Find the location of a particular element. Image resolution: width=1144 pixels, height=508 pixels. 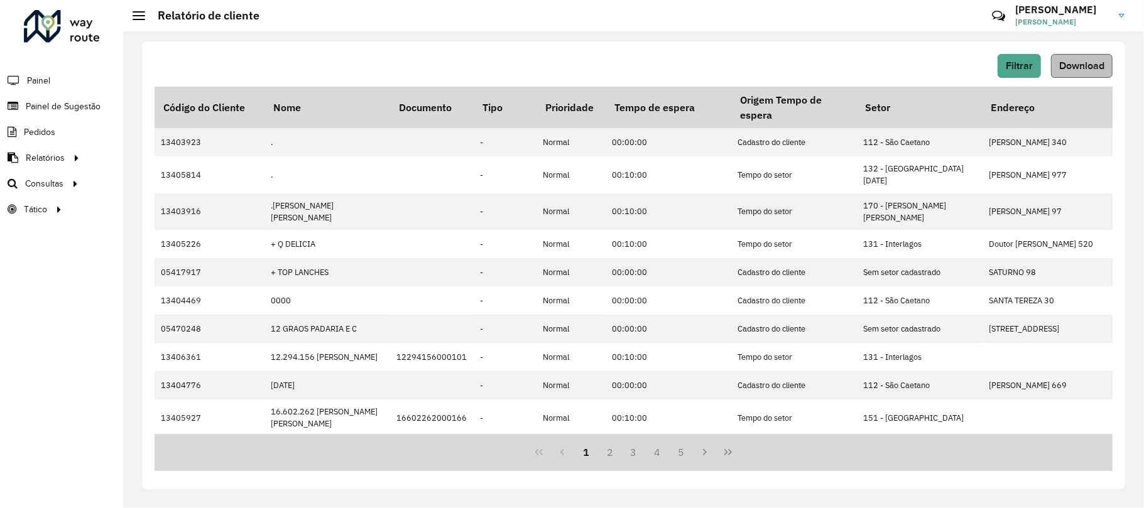

span: Pedidos is located at coordinates (40, 132).